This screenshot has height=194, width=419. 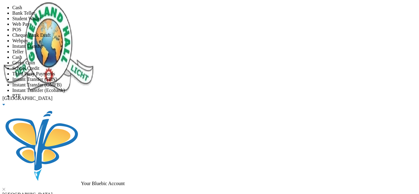 I want to click on span: Student Wallet, so click(x=27, y=18).